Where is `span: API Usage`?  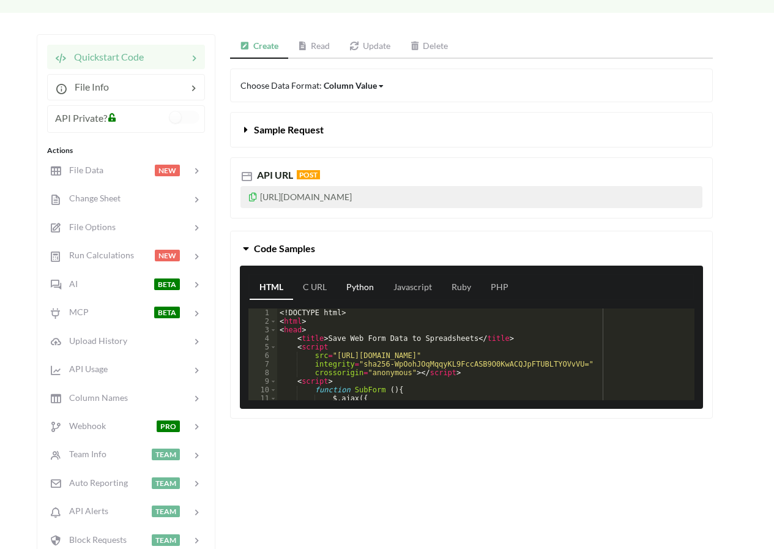
span: API Usage is located at coordinates (84, 368).